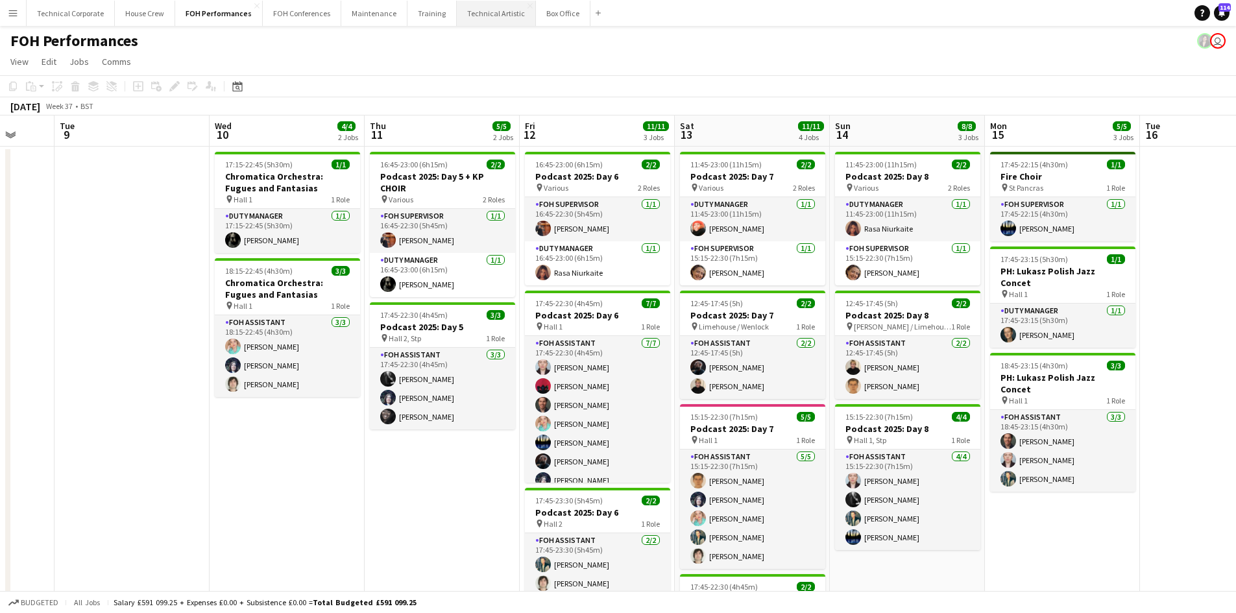 This screenshot has width=1236, height=613. What do you see at coordinates (881, 164) in the screenshot?
I see `span: 11:45-23:00 (11h15m)` at bounding box center [881, 164].